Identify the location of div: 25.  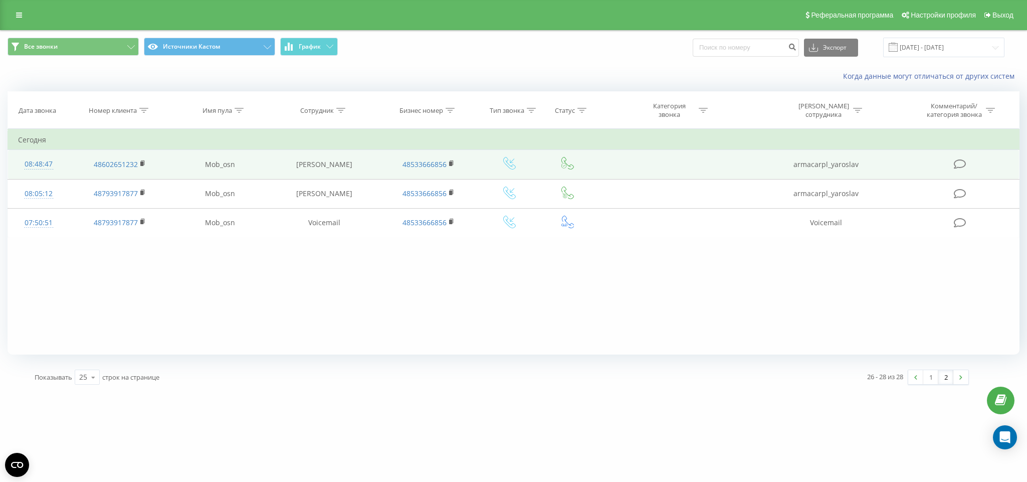
(83, 377).